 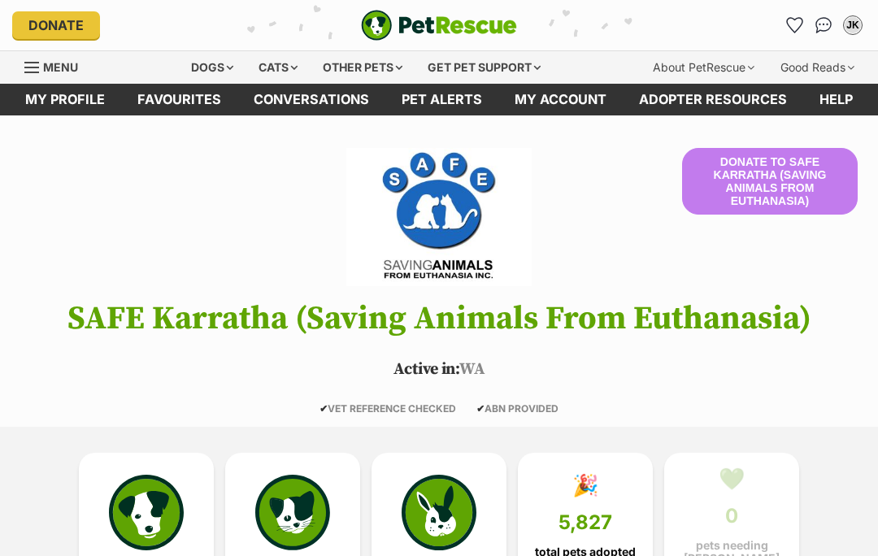 I want to click on button: Donate to SAFE Karratha (Saving Animals From Euthanasia), so click(x=770, y=181).